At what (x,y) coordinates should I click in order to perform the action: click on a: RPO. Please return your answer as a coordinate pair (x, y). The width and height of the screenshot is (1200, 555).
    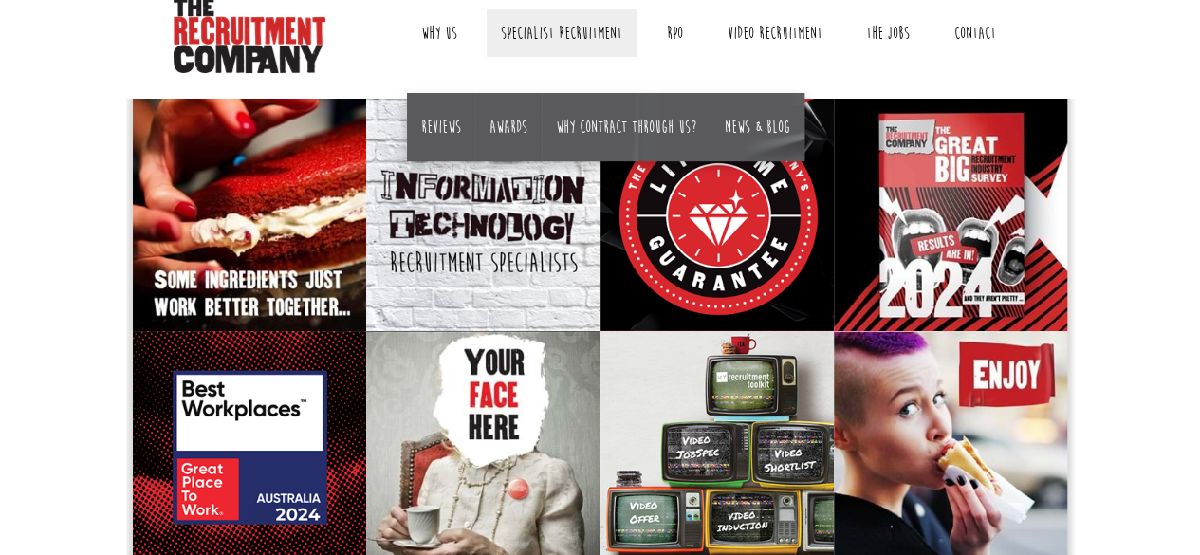
    Looking at the image, I should click on (675, 33).